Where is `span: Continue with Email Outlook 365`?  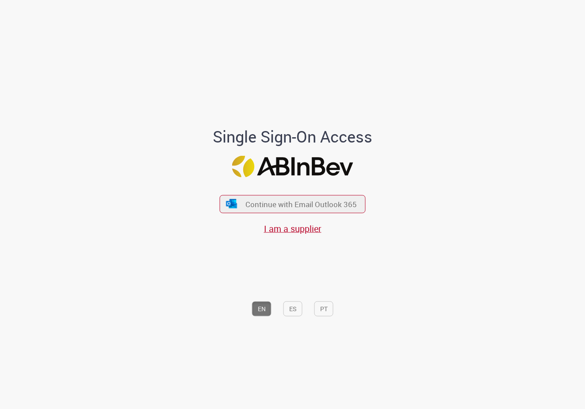
span: Continue with Email Outlook 365 is located at coordinates (301, 203).